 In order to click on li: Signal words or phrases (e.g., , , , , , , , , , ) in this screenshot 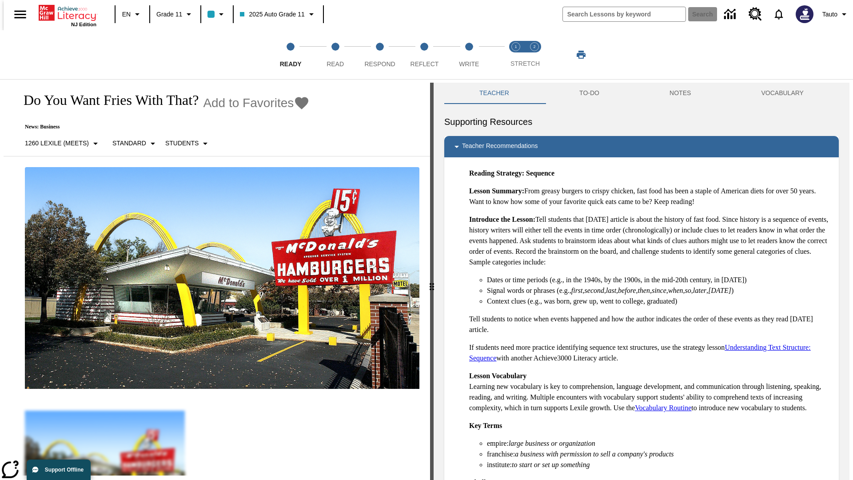, I will do `click(659, 291)`.